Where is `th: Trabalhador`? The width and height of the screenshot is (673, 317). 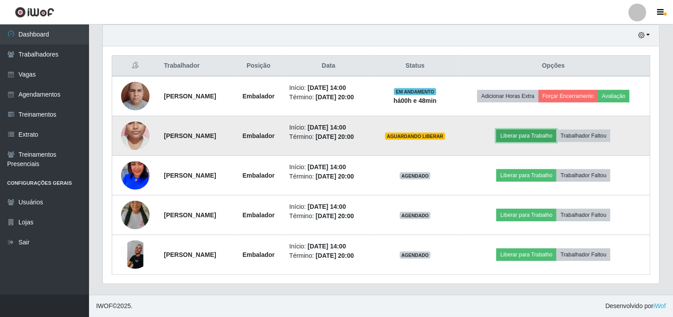 th: Trabalhador is located at coordinates (196, 66).